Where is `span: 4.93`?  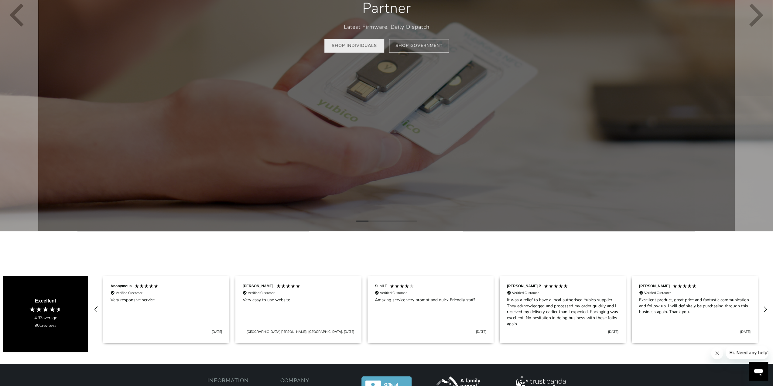
span: 4.93 is located at coordinates (38, 318).